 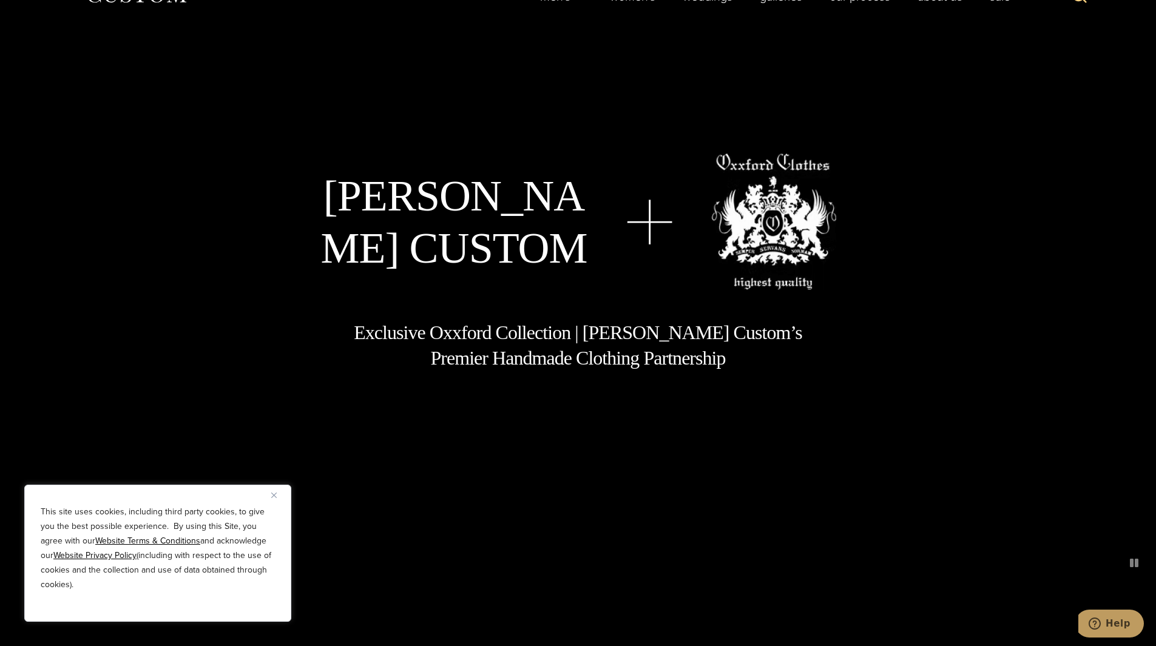 What do you see at coordinates (774, 222) in the screenshot?
I see `img: oxxford clothes, highest quality` at bounding box center [774, 222].